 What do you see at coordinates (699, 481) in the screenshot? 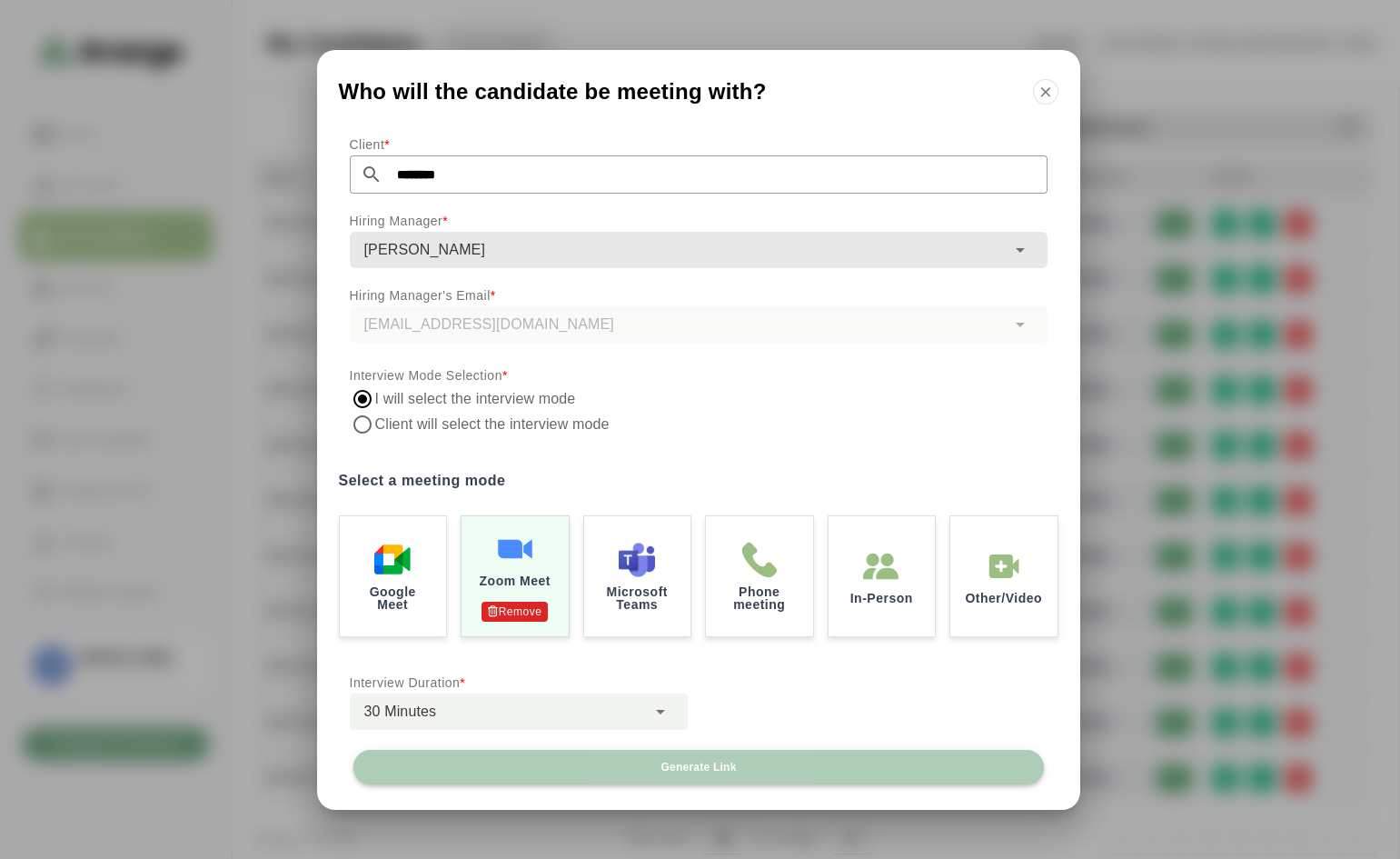
I see `label: Select a meeting mode` at bounding box center [699, 481].